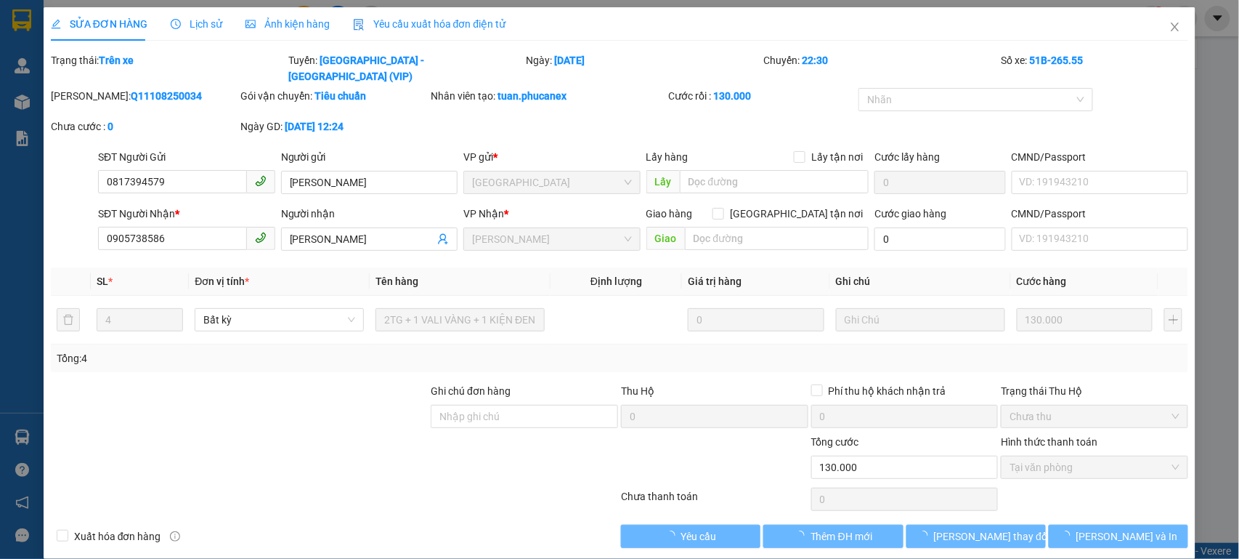 This screenshot has width=1239, height=559. What do you see at coordinates (68, 320) in the screenshot?
I see `button: delete` at bounding box center [68, 320].